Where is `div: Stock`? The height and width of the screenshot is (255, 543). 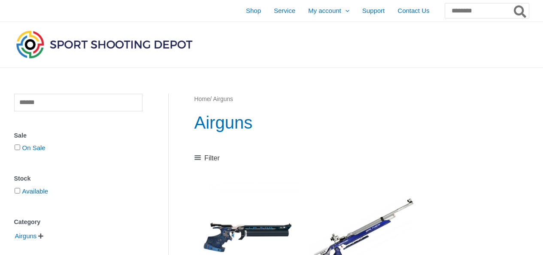
div: Stock is located at coordinates (78, 178).